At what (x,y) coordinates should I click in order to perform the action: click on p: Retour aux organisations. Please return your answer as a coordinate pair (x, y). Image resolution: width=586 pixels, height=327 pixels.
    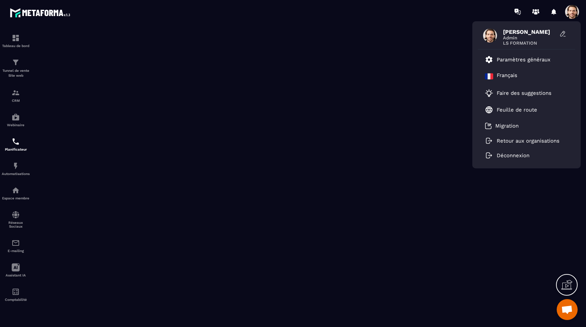
    Looking at the image, I should click on (528, 141).